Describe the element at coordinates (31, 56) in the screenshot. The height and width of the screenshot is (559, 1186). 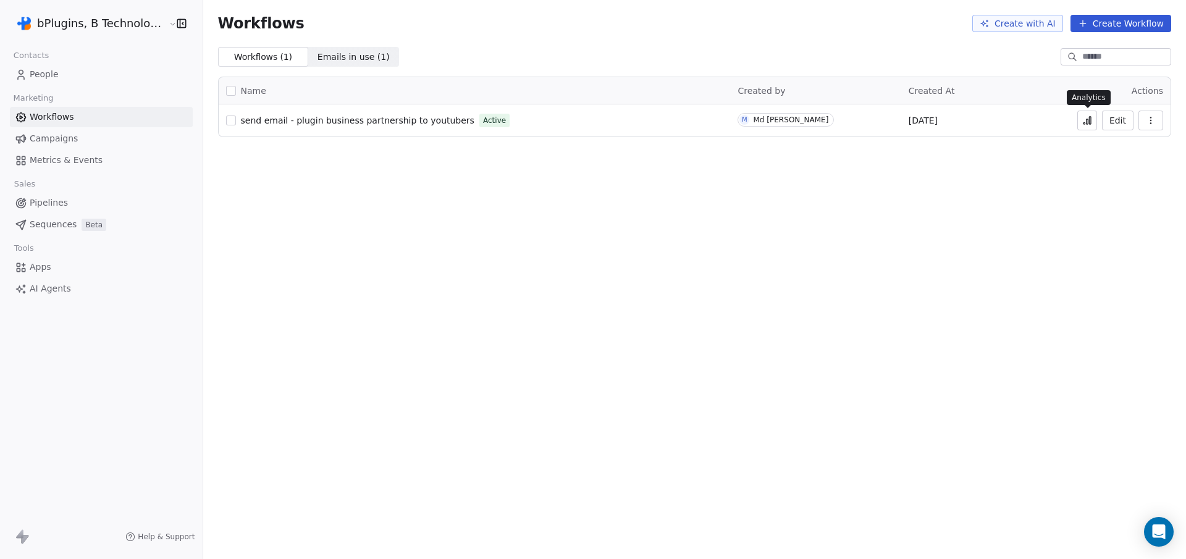
I see `span: Contacts` at that location.